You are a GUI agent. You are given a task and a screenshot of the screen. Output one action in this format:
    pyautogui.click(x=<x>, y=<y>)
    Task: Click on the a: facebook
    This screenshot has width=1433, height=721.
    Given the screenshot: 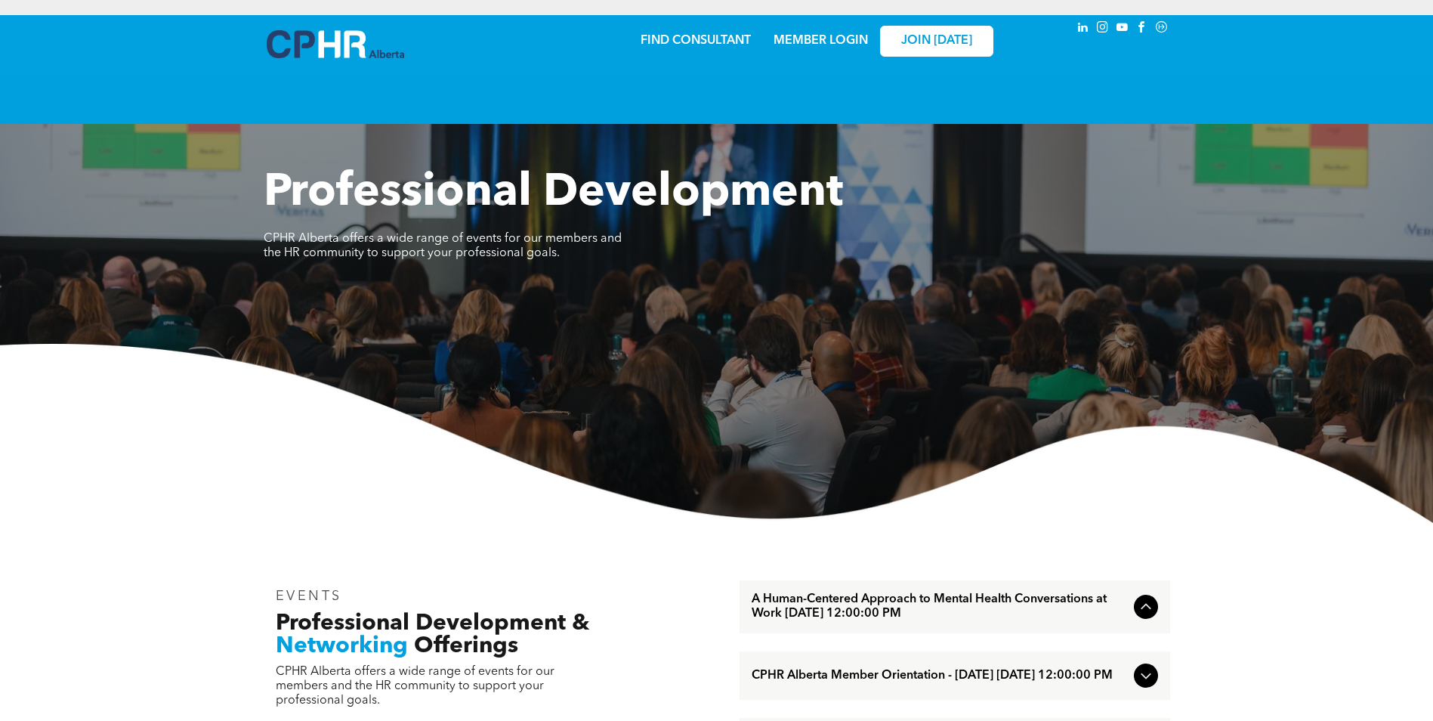 What is the action you would take?
    pyautogui.click(x=1142, y=29)
    